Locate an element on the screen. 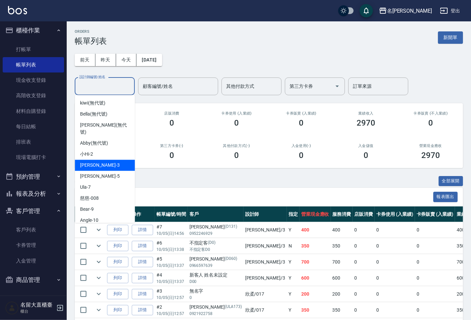 This screenshot has height=320, width=471. img: Person is located at coordinates (12, 308).